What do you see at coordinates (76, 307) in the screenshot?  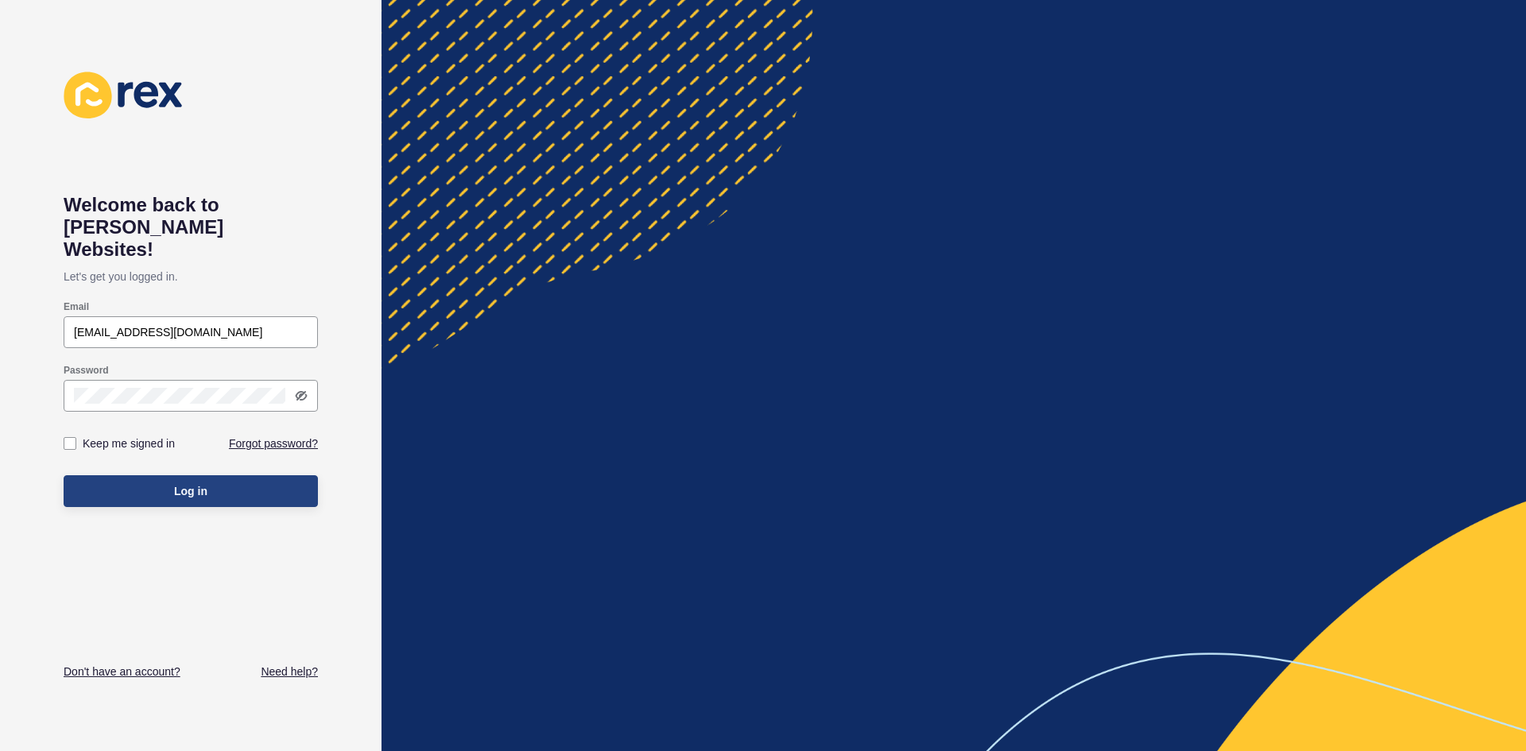 I see `label: Email` at bounding box center [76, 307].